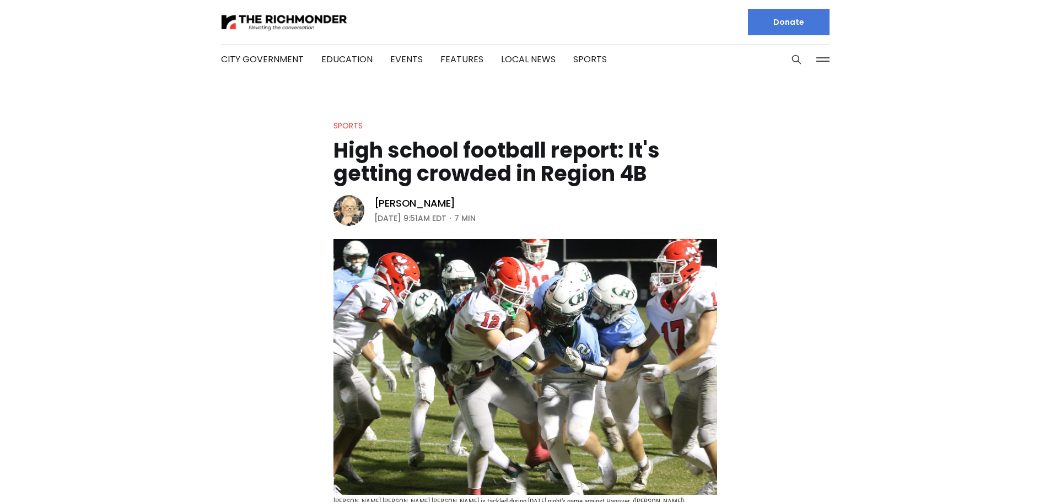  Describe the element at coordinates (284, 22) in the screenshot. I see `img: The Richmonder` at that location.